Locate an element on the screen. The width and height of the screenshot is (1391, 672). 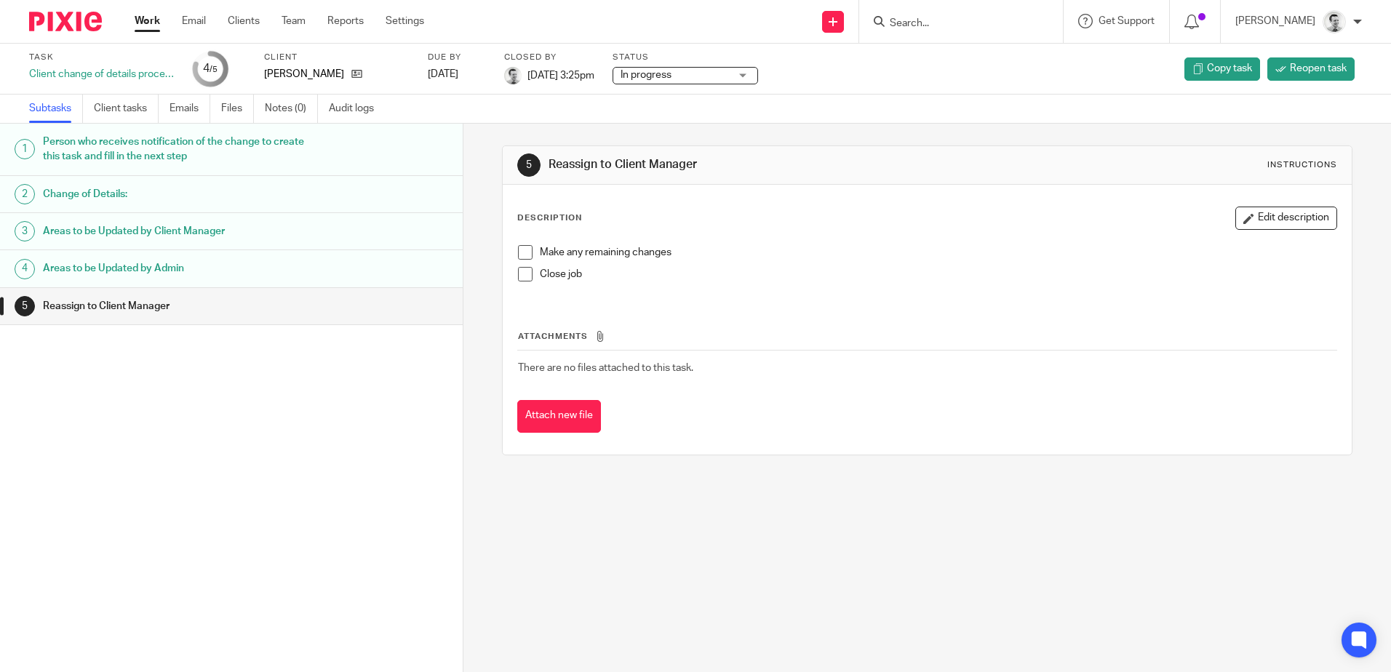
a: Reopen task is located at coordinates (1311, 69).